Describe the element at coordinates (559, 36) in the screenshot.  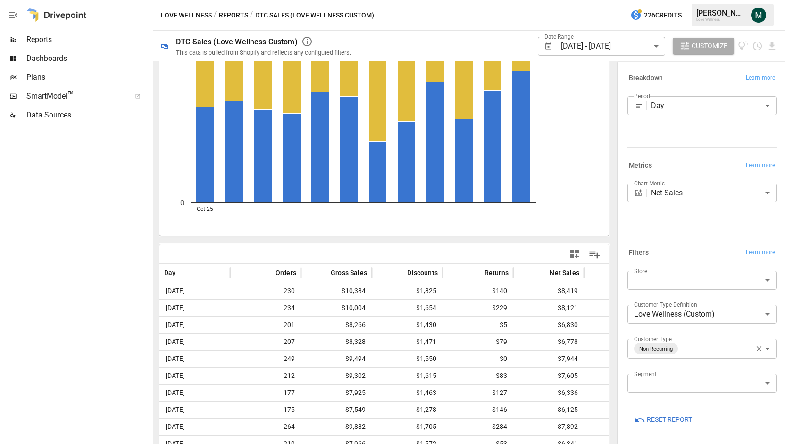
I see `label: Date Range` at that location.